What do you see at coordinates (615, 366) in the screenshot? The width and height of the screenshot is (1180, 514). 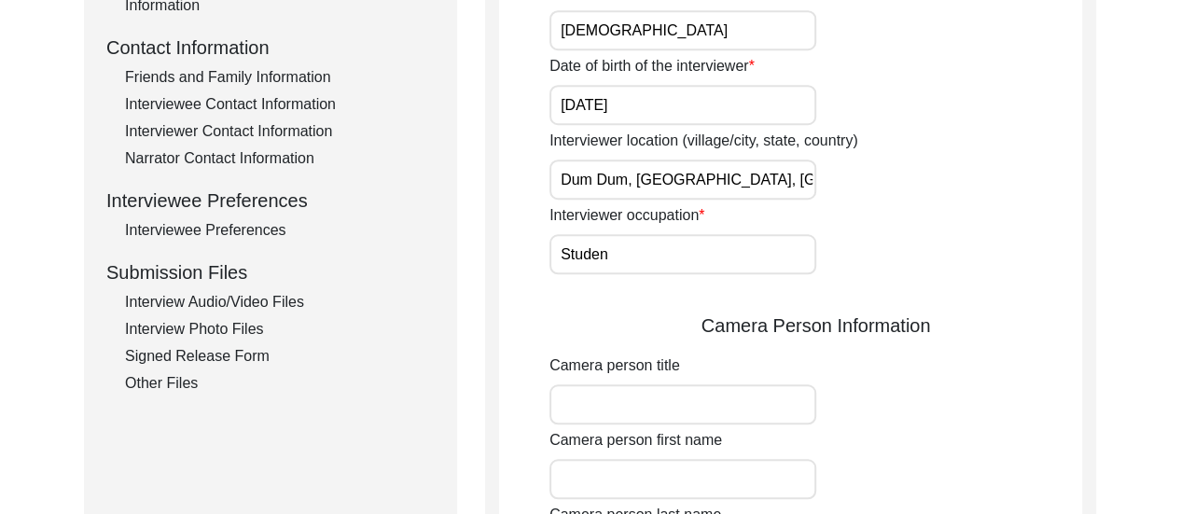 I see `label: Camera person title` at bounding box center [615, 366].